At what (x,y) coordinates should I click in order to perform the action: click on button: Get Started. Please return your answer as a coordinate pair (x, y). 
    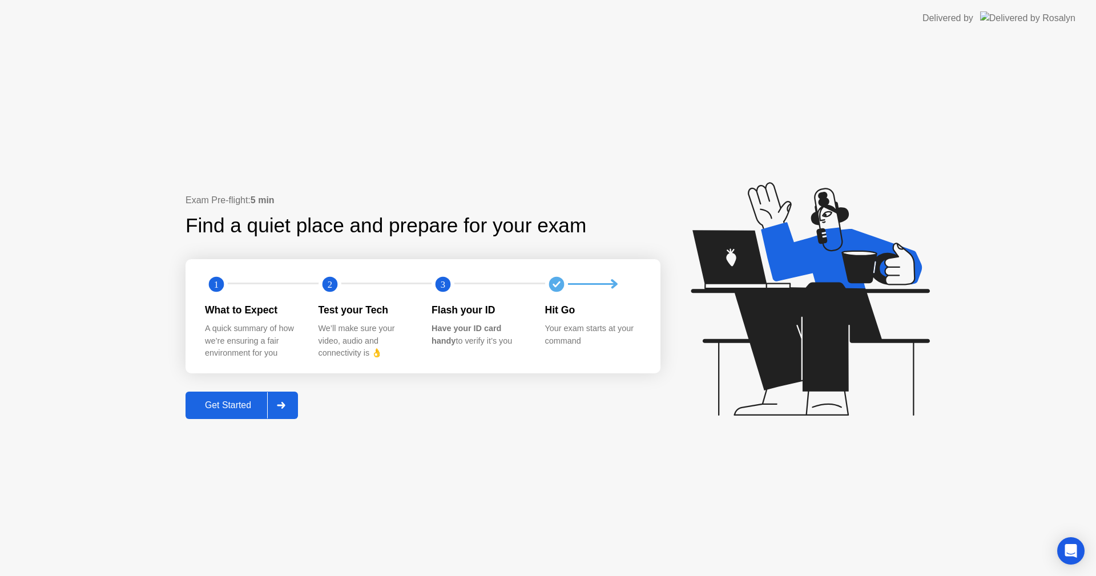
    Looking at the image, I should click on (241, 405).